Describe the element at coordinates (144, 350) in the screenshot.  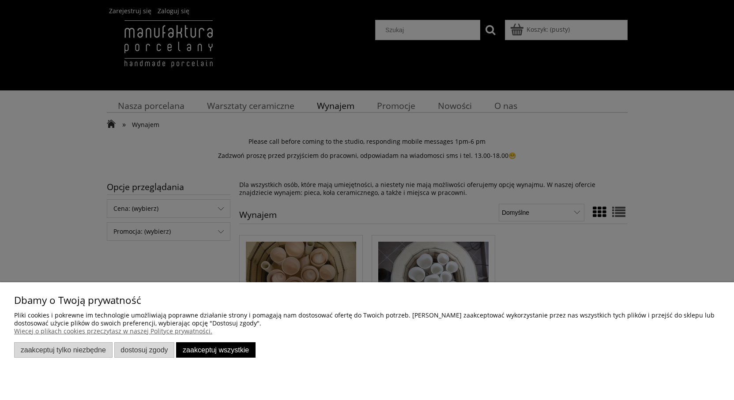
I see `button: Dostosuj zgody` at that location.